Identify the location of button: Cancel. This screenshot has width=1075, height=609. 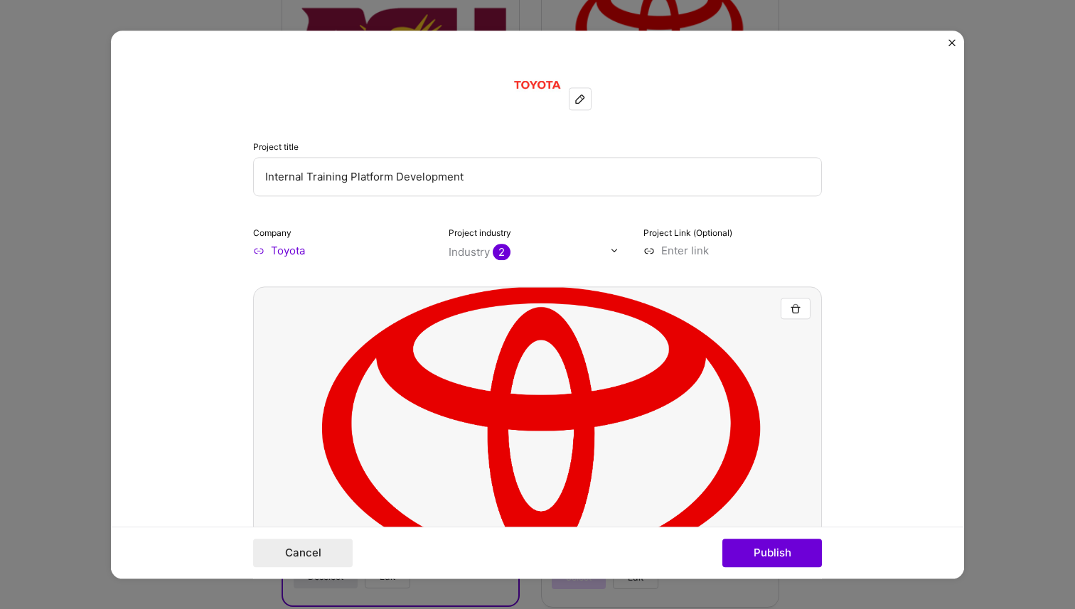
(303, 553).